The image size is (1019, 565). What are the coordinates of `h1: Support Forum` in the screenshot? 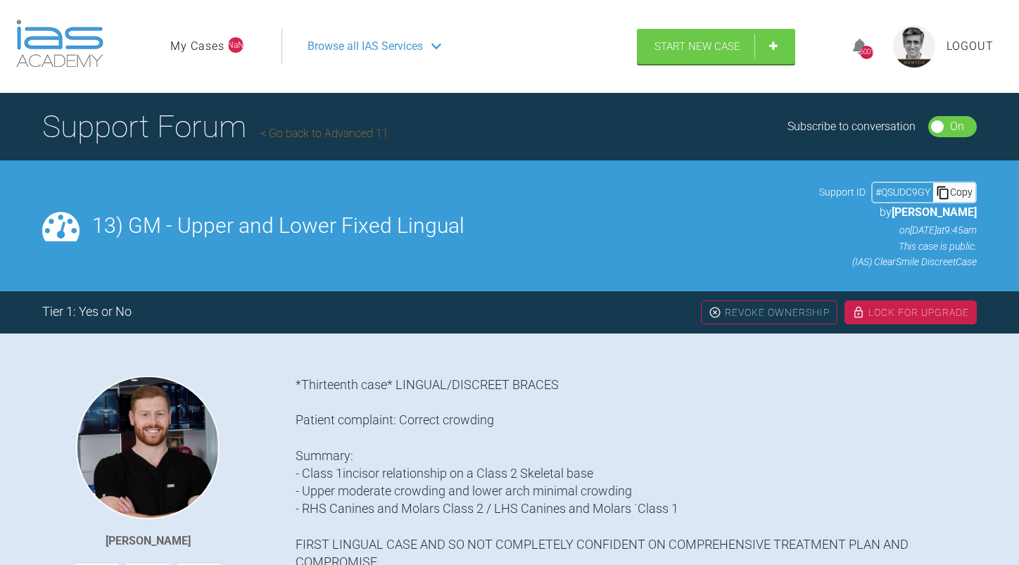 It's located at (215, 127).